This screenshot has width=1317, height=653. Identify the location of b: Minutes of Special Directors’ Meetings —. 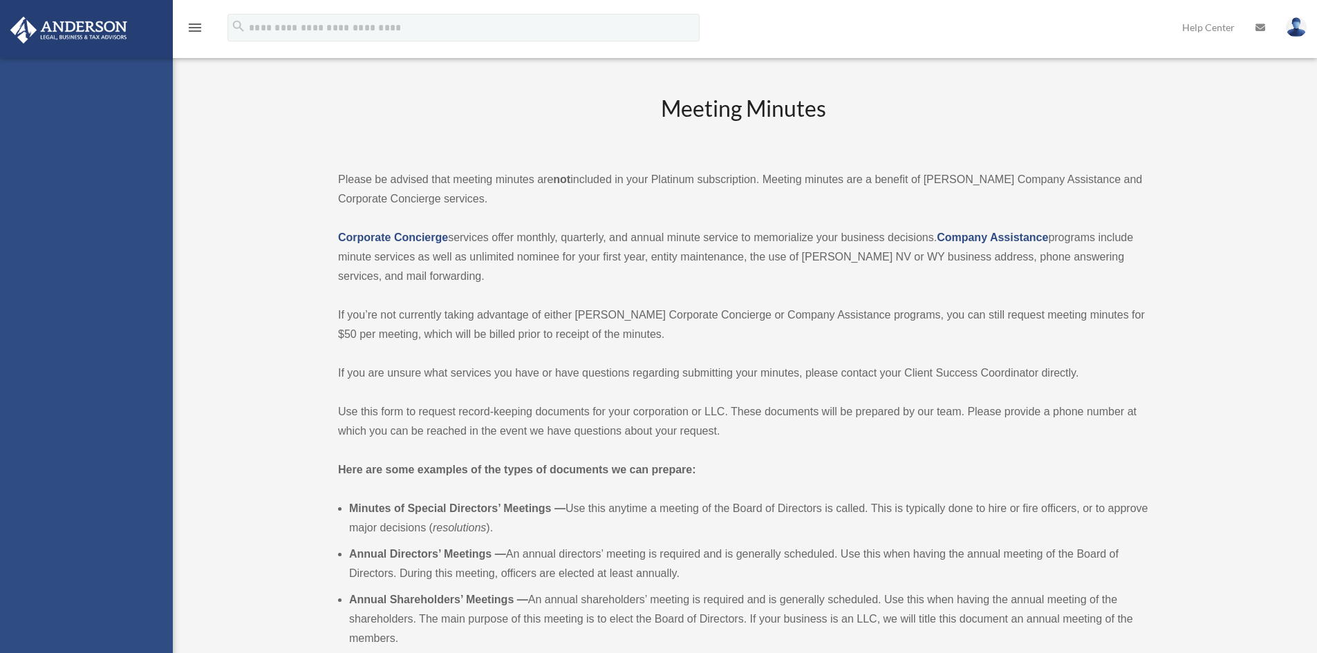
(457, 508).